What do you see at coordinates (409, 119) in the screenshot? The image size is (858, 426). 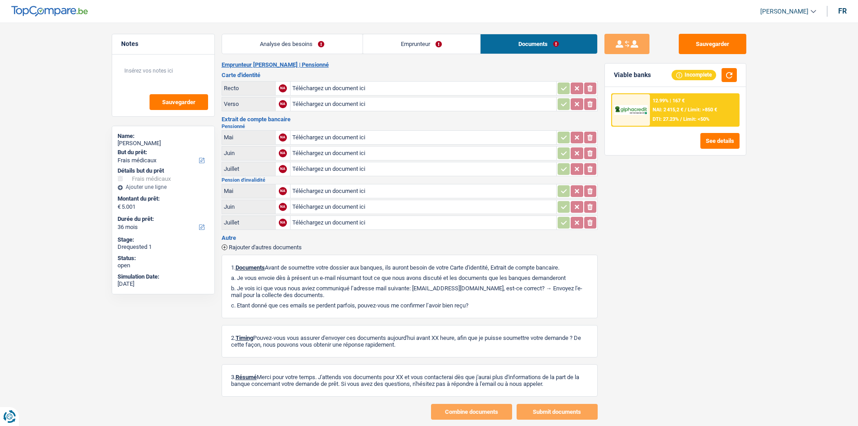 I see `h3: Extrait de compte bancaire` at bounding box center [409, 119].